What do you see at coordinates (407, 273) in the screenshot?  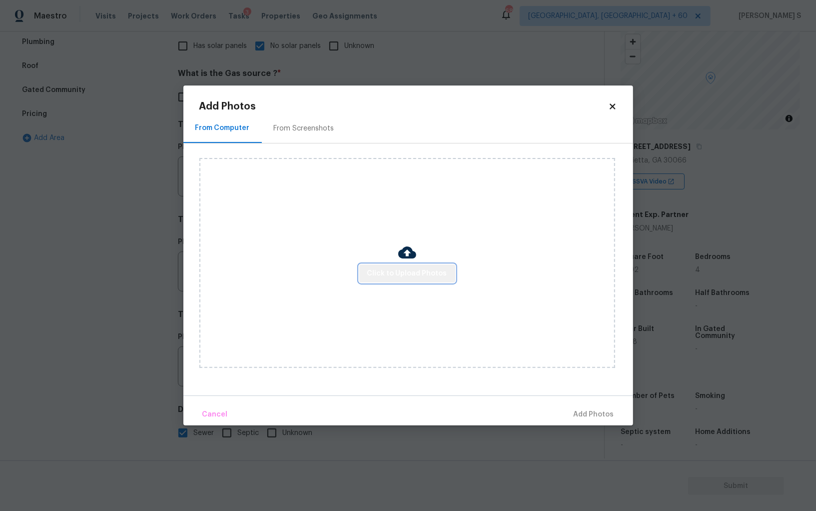 I see `button: Click to Upload Photos` at bounding box center [407, 273].